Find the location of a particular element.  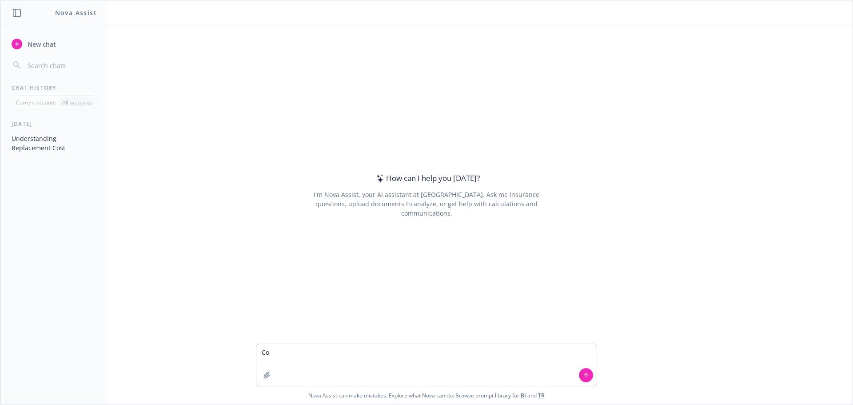

p: All accounts is located at coordinates (77, 102).